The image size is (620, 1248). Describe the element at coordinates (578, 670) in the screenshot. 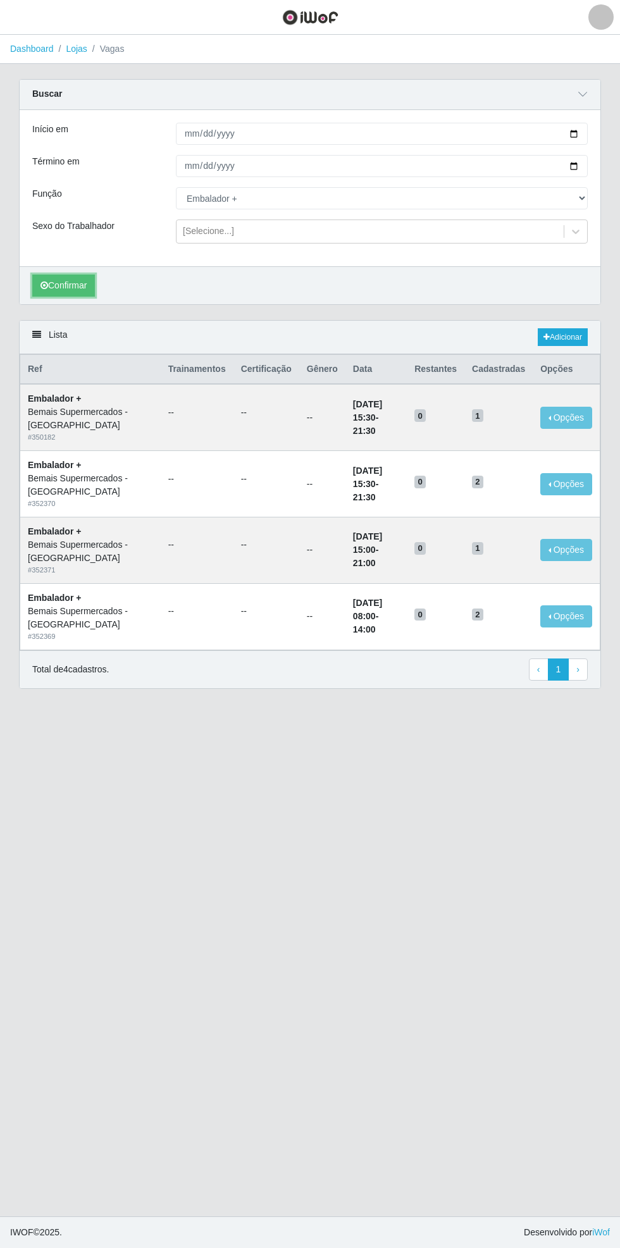

I see `a: Next` at that location.